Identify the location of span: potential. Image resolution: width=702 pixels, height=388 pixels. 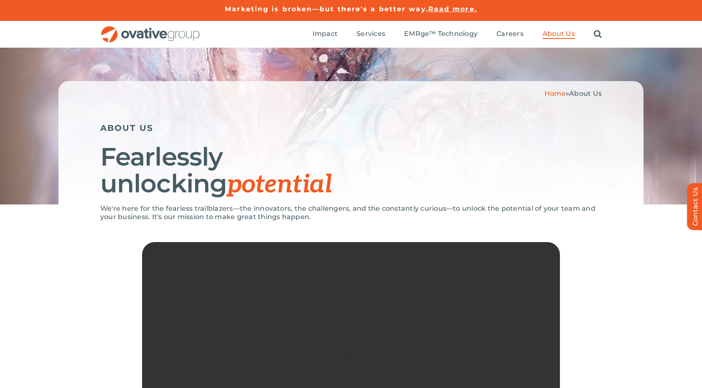
(279, 185).